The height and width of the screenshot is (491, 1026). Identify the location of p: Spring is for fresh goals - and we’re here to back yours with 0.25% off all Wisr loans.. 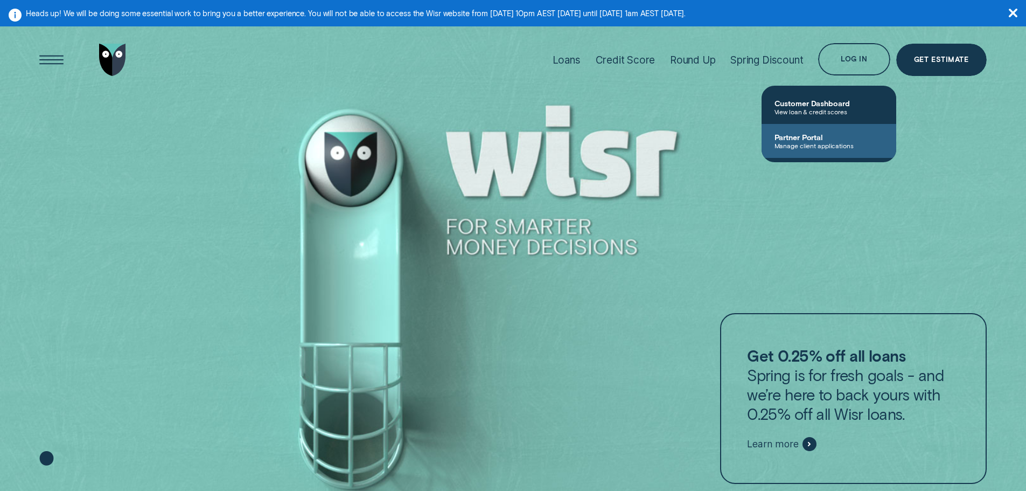
(853, 385).